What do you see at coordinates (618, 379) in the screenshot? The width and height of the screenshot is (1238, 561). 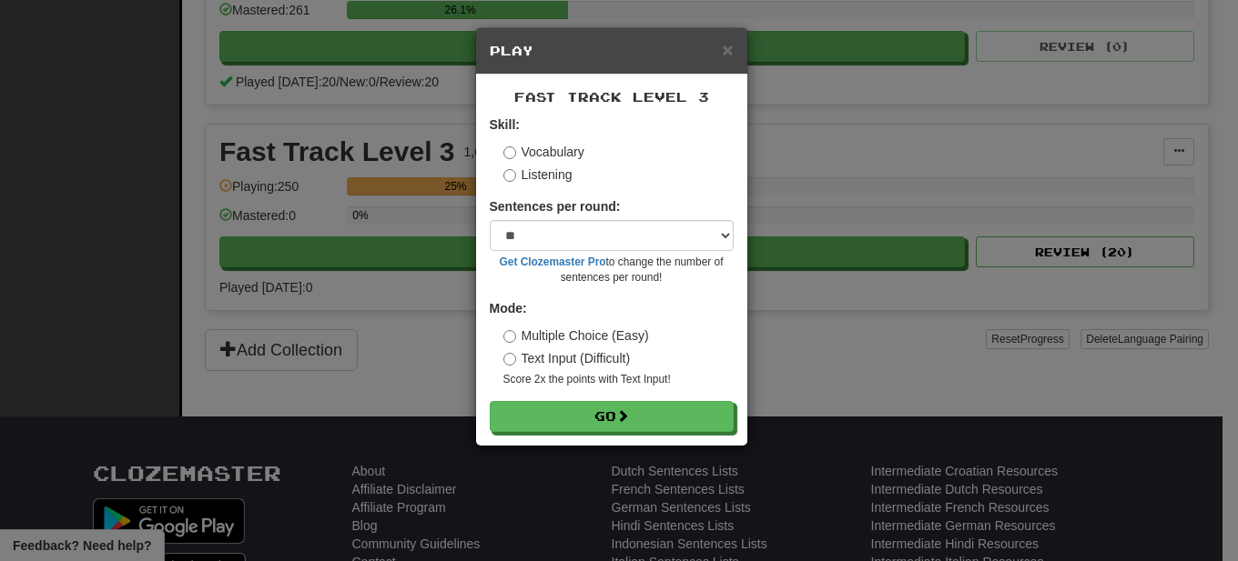 I see `small: Score 2x the points with Text Input !` at bounding box center [618, 379].